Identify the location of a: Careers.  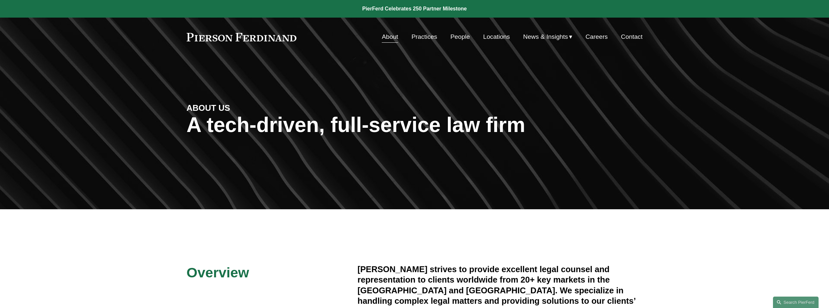
(597, 37).